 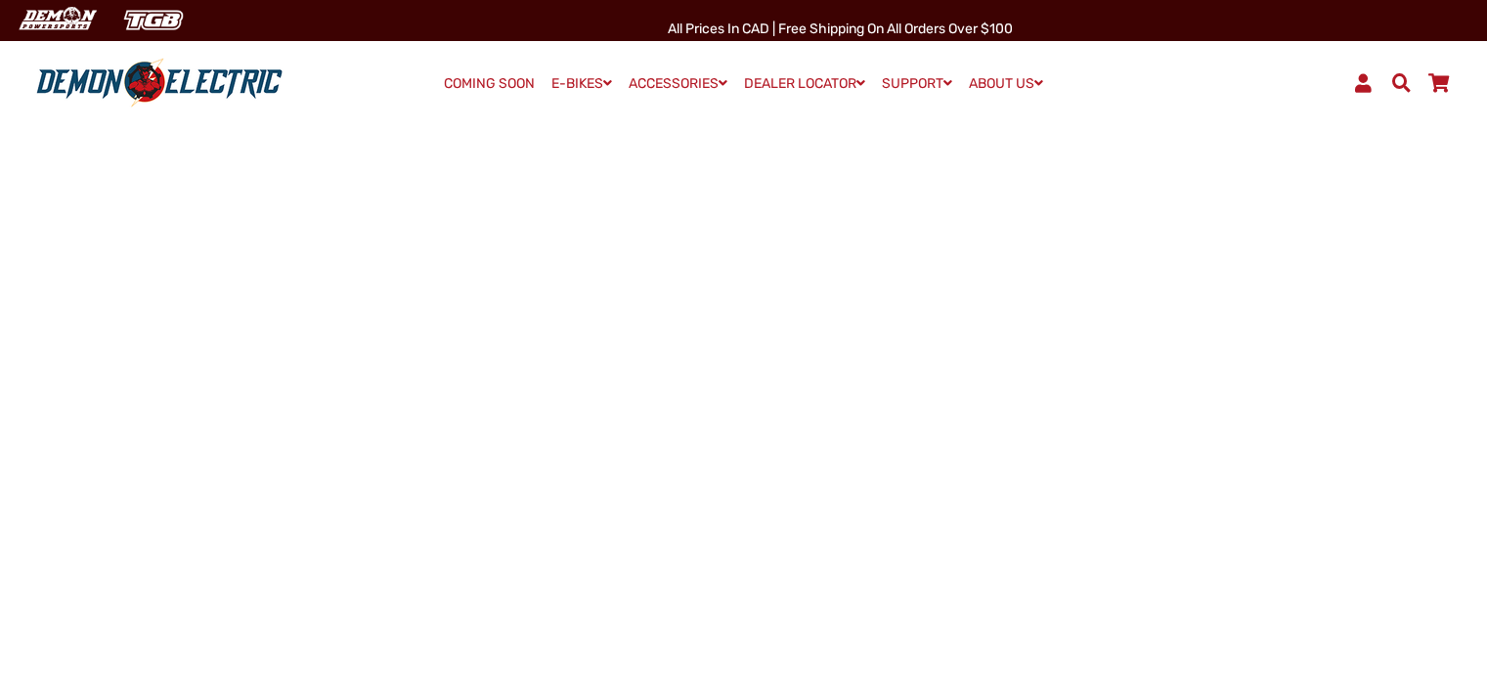 What do you see at coordinates (582, 83) in the screenshot?
I see `a: E-BIKES` at bounding box center [582, 83].